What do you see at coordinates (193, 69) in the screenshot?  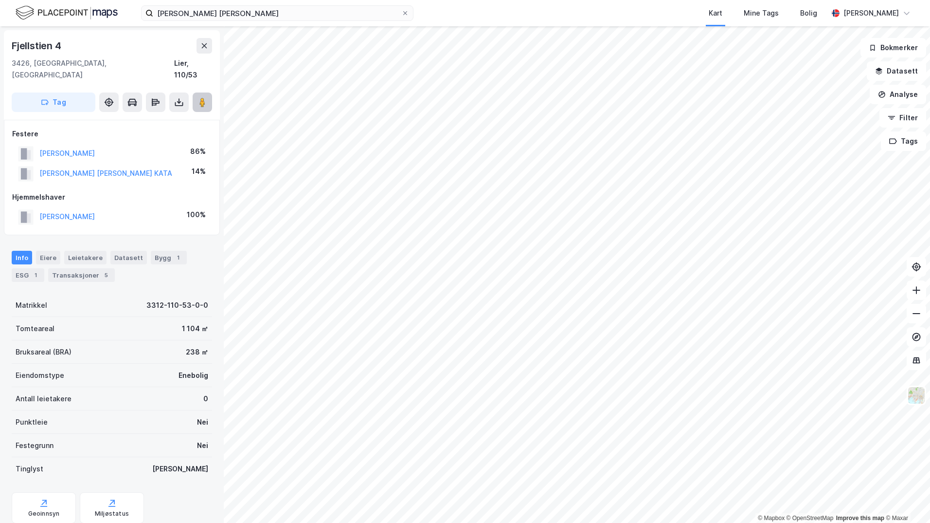 I see `div: Lier, 110/53` at bounding box center [193, 69].